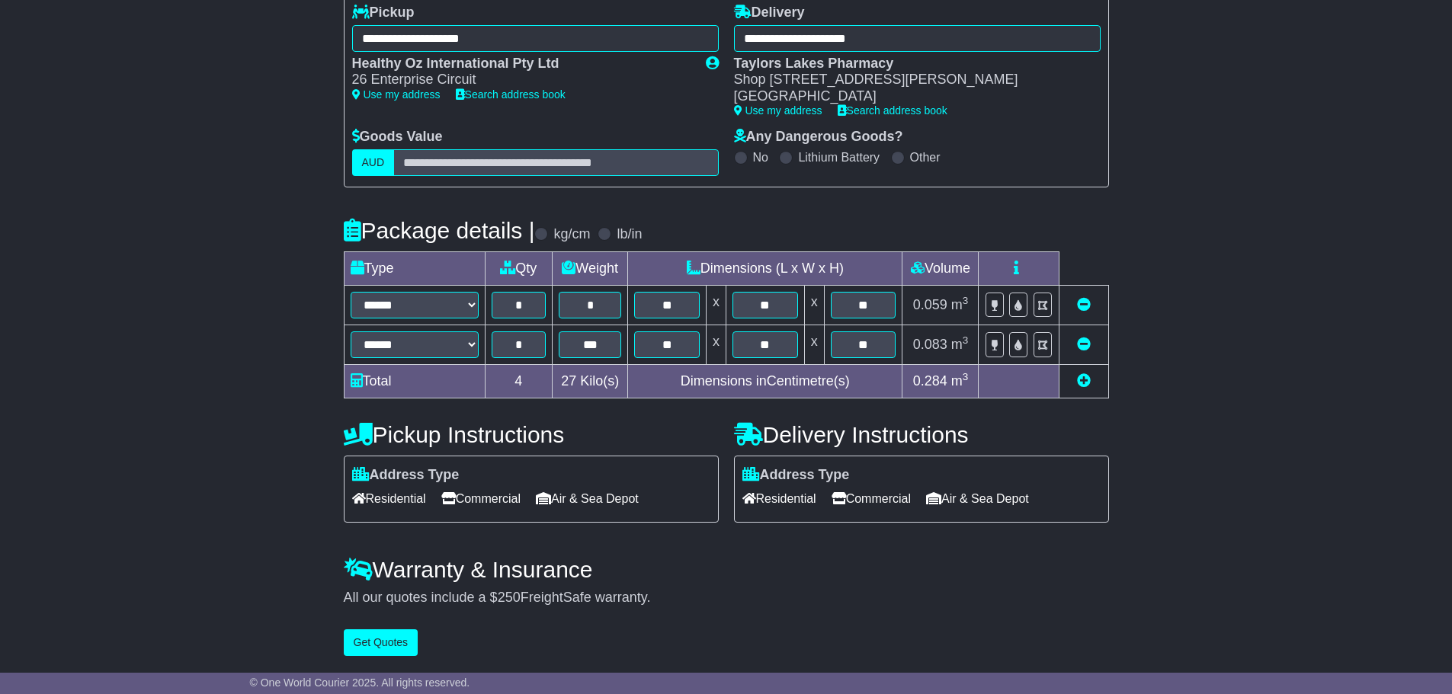  Describe the element at coordinates (518, 381) in the screenshot. I see `td: 4` at that location.